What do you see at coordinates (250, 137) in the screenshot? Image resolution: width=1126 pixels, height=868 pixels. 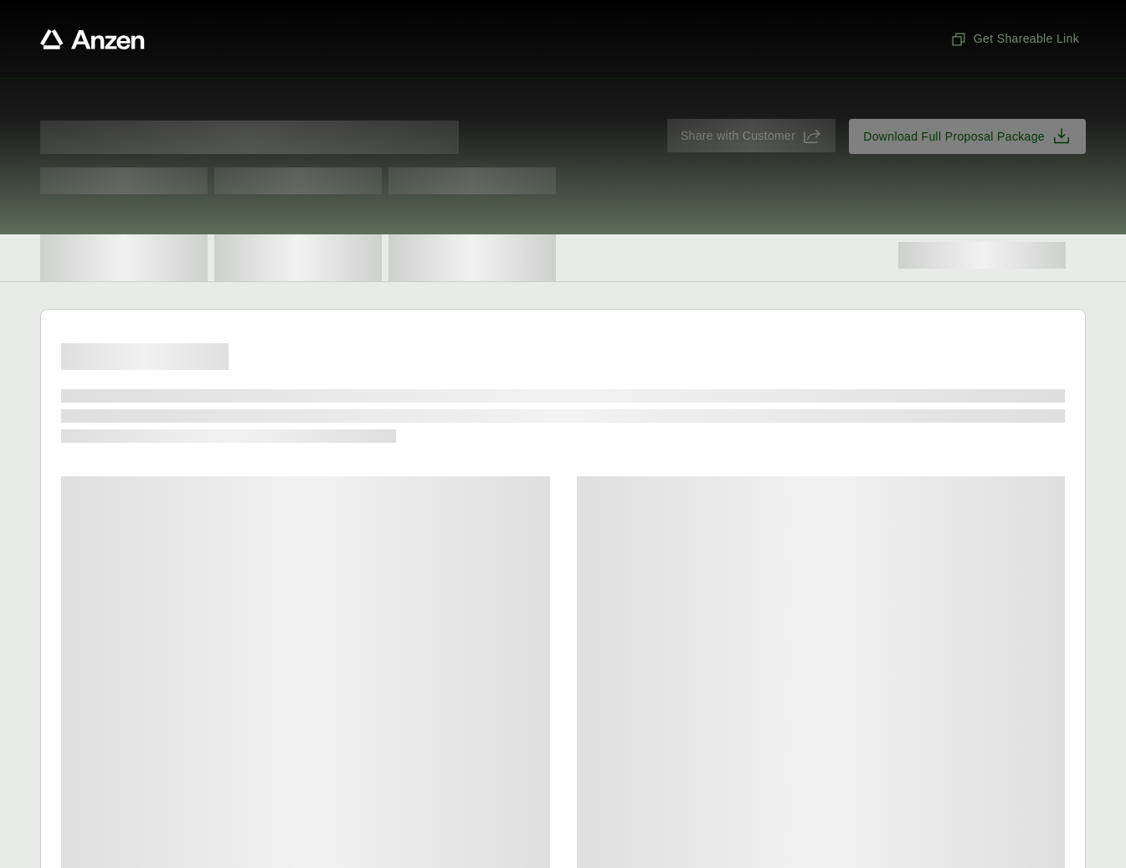 I see `span: Proposal for` at bounding box center [250, 137].